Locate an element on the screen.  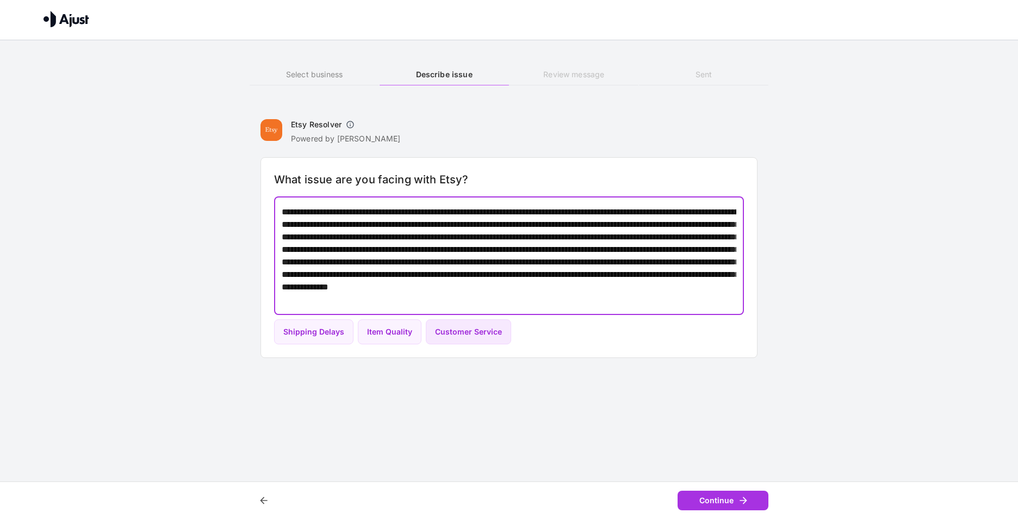
h6: What issue are you facing with Etsy? is located at coordinates (509, 180).